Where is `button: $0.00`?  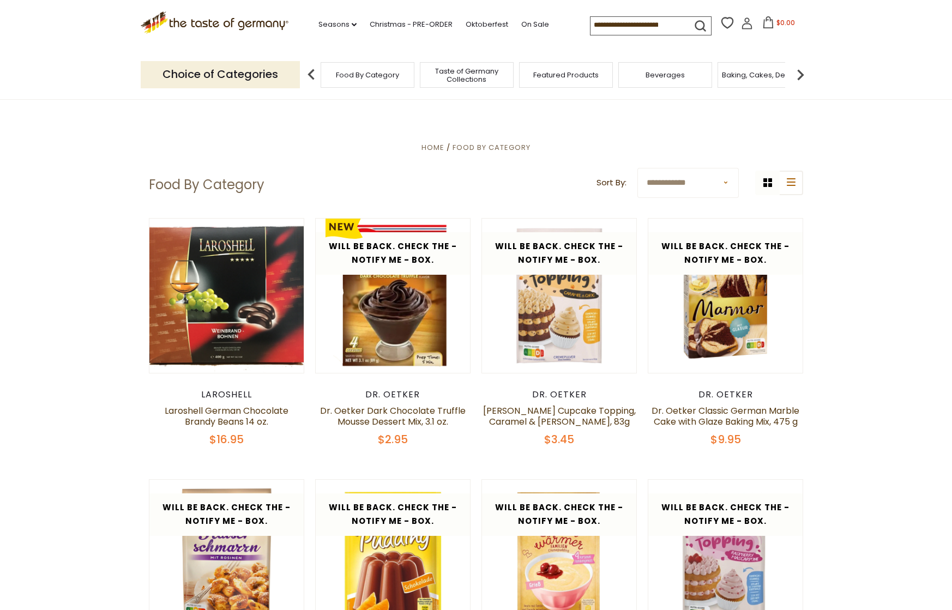 button: $0.00 is located at coordinates (778, 25).